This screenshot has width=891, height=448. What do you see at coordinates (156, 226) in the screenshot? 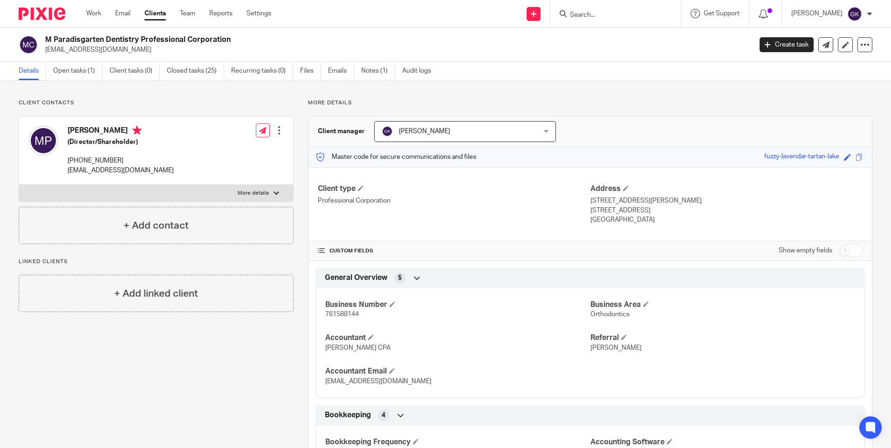
I see `h4: + Add contact` at bounding box center [156, 226].